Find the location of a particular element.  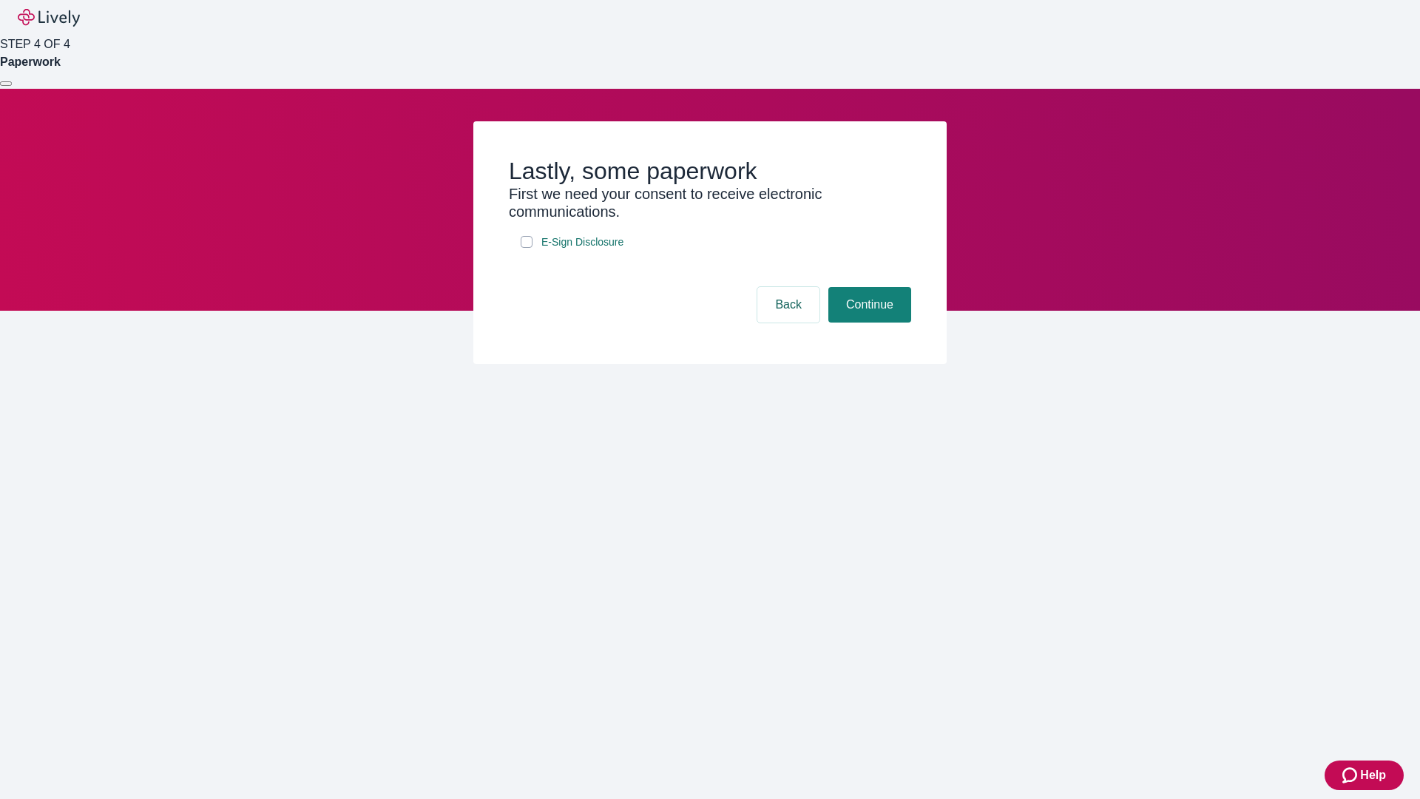

button: Zendesk support iconHelp is located at coordinates (1364, 775).